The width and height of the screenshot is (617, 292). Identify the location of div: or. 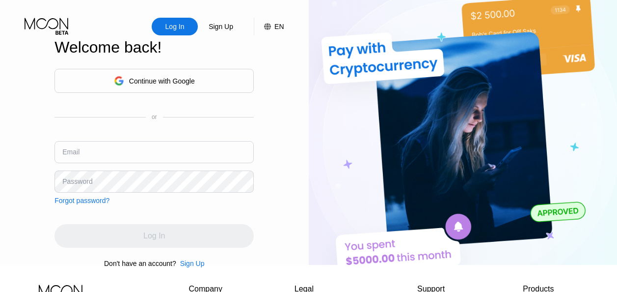
(154, 117).